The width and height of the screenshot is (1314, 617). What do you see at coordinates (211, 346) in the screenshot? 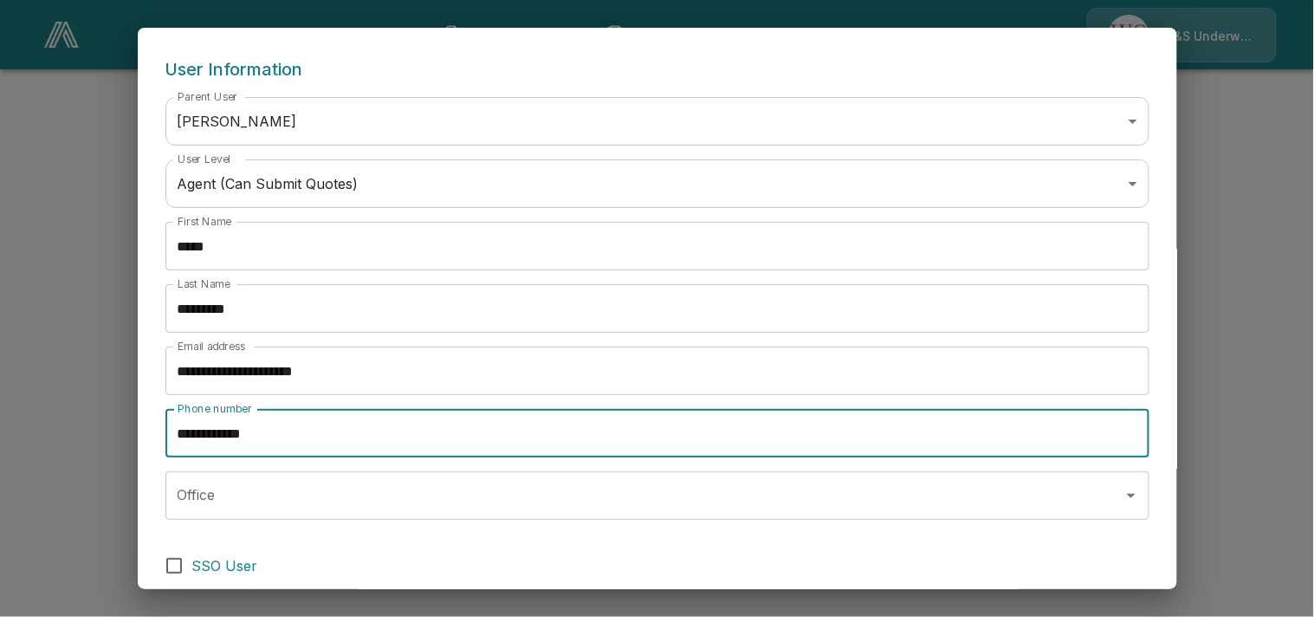
I see `label: Email address` at bounding box center [211, 346].